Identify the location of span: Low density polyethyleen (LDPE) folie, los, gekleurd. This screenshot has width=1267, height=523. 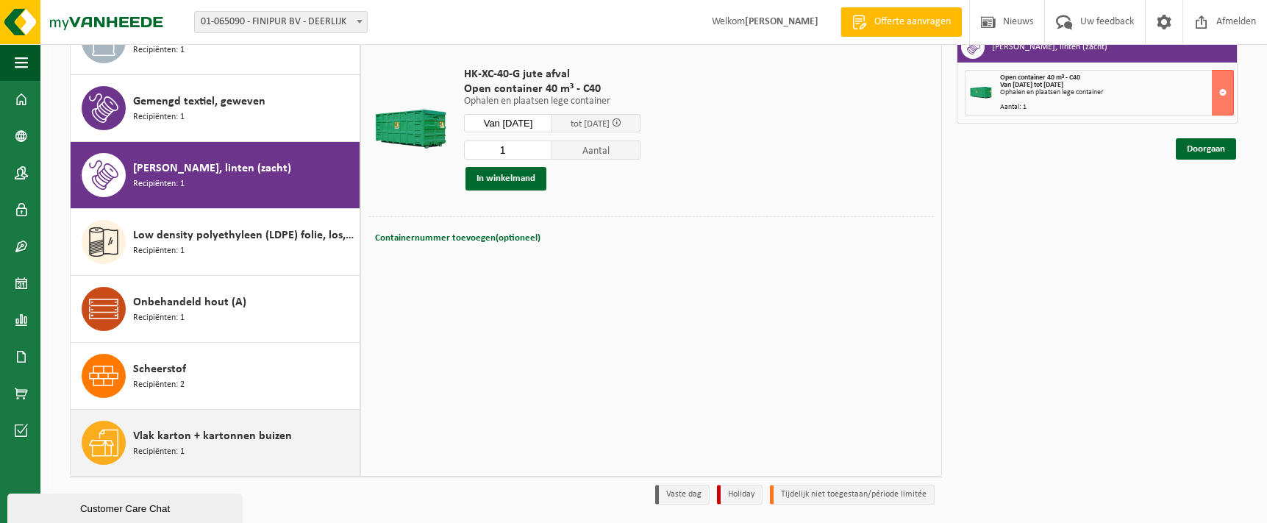
(244, 235).